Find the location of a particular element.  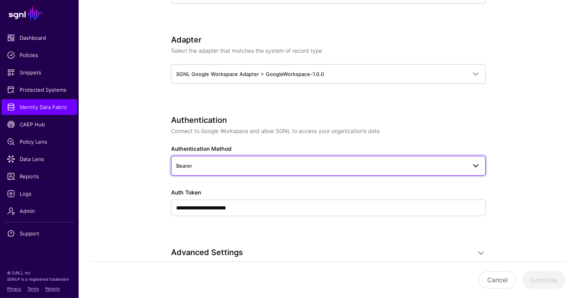

a: Protected Systems is located at coordinates (39, 90).